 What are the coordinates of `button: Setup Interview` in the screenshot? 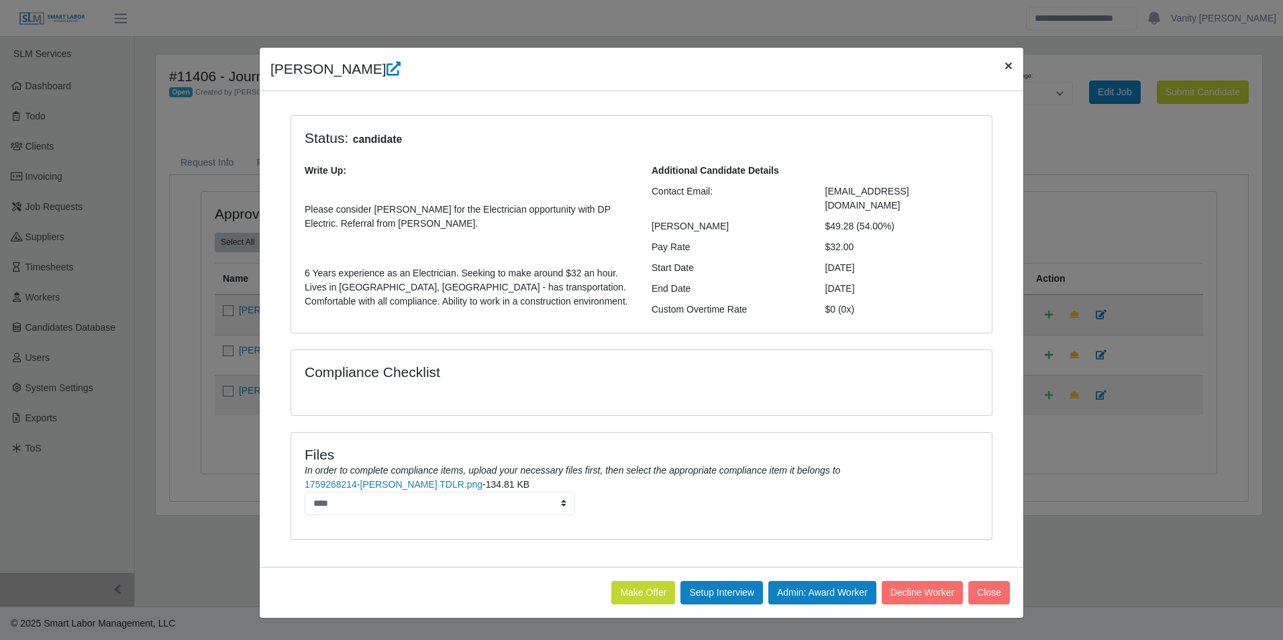 It's located at (721, 592).